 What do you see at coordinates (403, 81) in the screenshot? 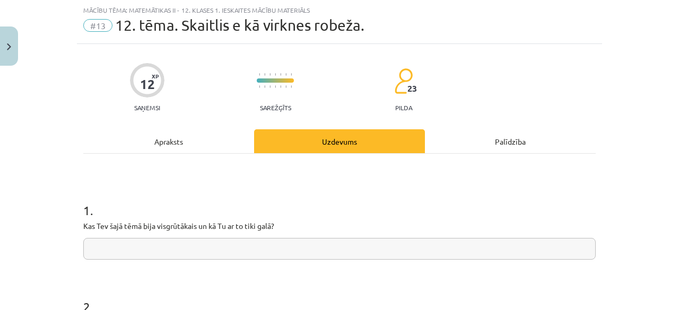
I see `img: students-c634bb4e5e11cddfef0936a35e636f08e4e9abd3cc4e673bd6f9a4125e45ecb1.svg` at bounding box center [403, 81].